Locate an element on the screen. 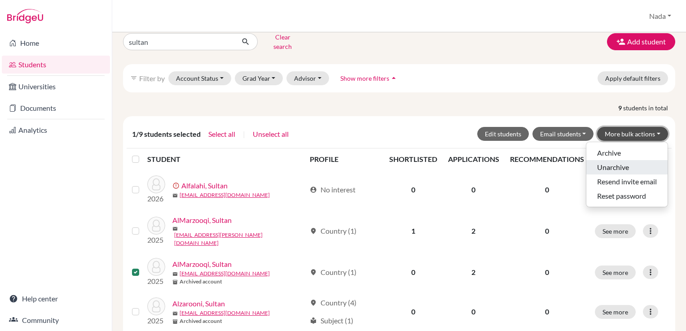  span: 1/9 students selected is located at coordinates (166, 134).